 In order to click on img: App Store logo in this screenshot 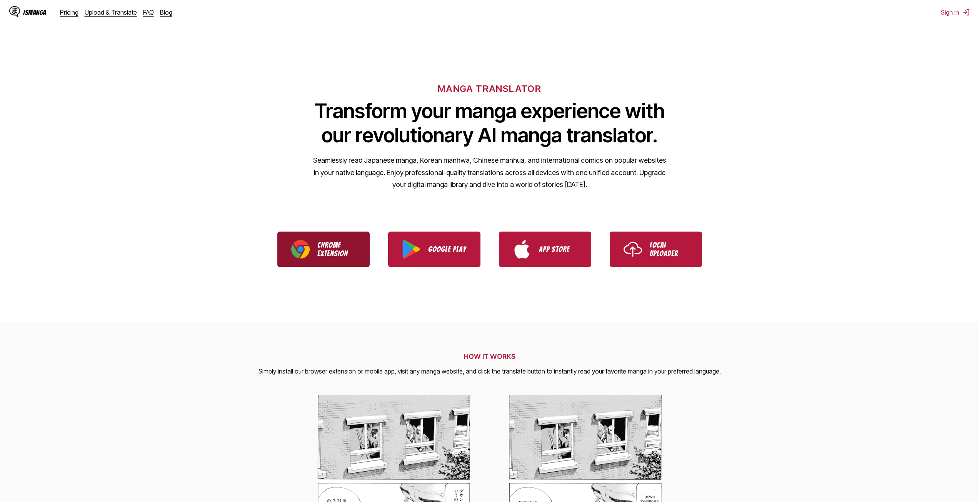, I will do `click(522, 249)`.